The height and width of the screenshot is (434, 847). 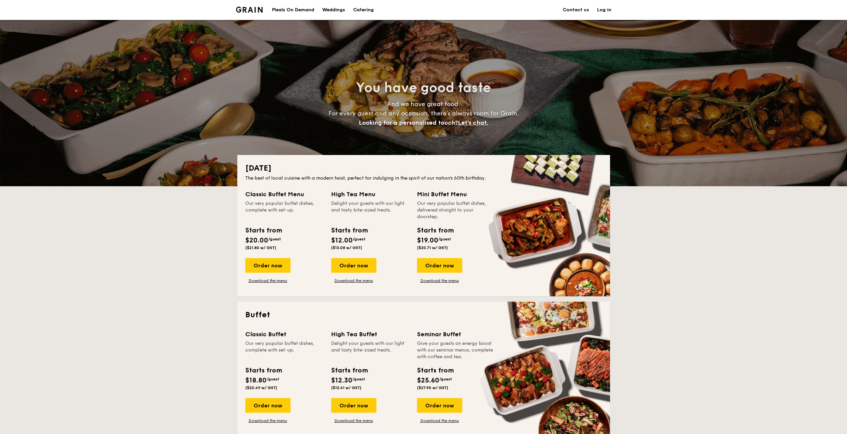 I want to click on div: High Tea Menu, so click(x=370, y=194).